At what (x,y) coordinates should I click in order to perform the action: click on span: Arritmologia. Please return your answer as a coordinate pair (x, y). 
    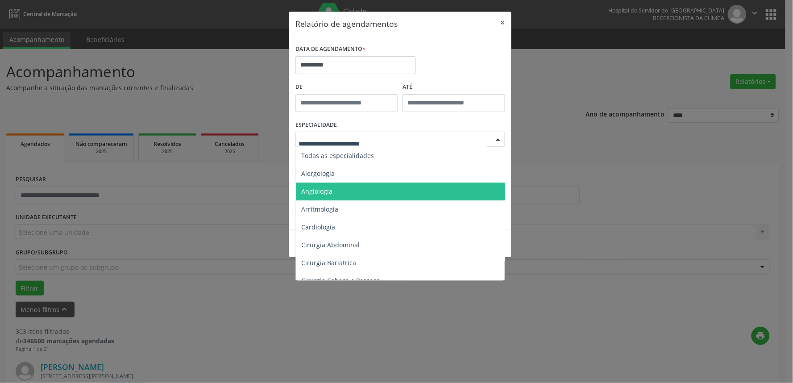
    Looking at the image, I should click on (319, 209).